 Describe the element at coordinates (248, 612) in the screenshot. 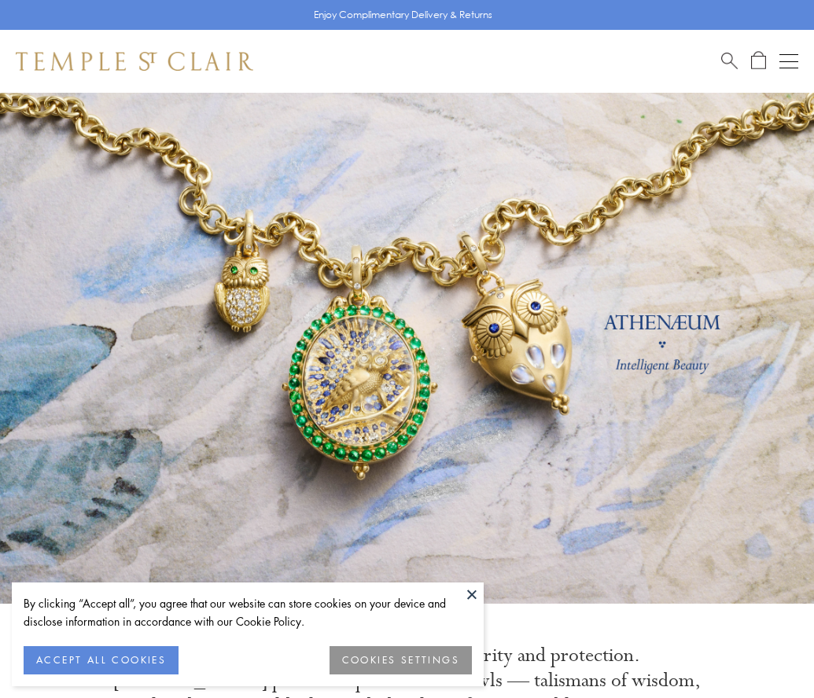

I see `div: By clicking “Accept all”, you agree that our website can store cookies on your device and disclos...` at that location.